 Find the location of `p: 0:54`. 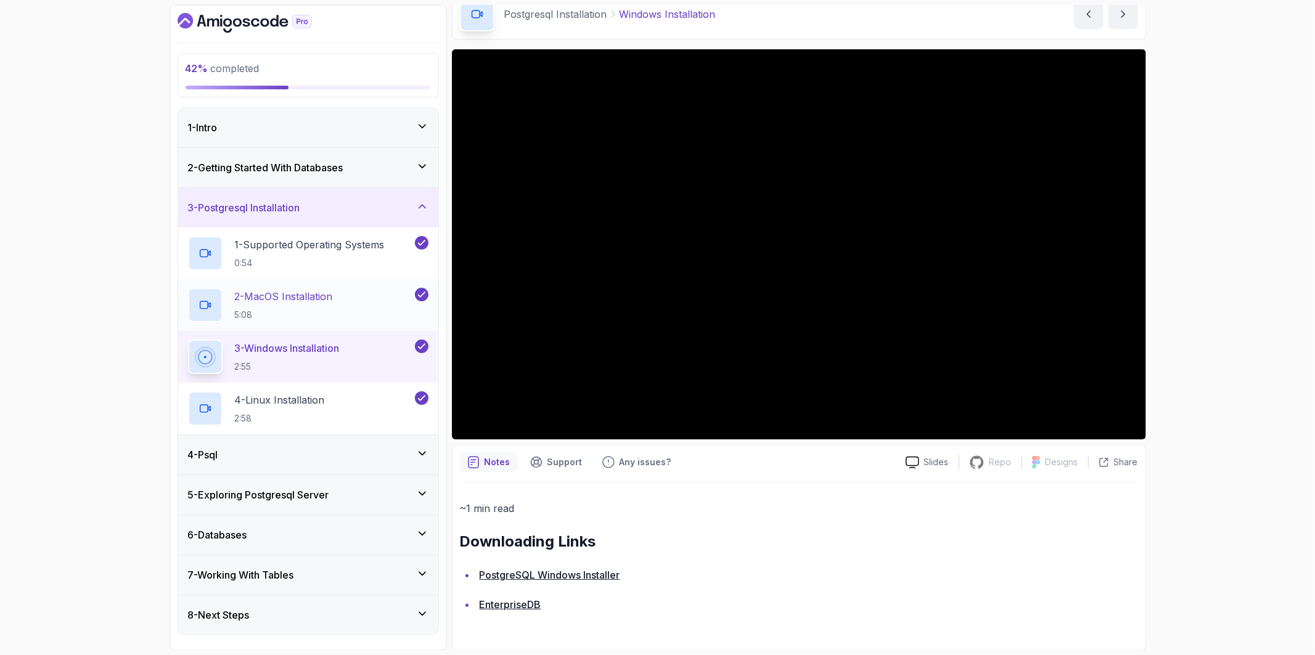

p: 0:54 is located at coordinates (310, 263).